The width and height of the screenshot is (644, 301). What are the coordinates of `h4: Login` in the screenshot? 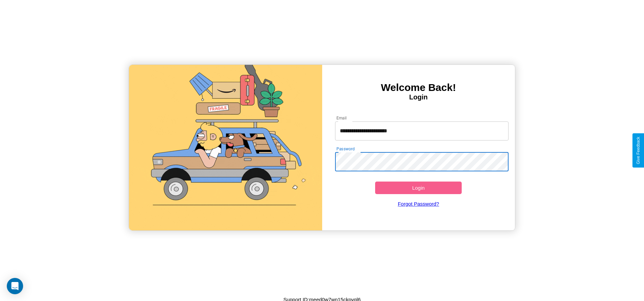 It's located at (419, 97).